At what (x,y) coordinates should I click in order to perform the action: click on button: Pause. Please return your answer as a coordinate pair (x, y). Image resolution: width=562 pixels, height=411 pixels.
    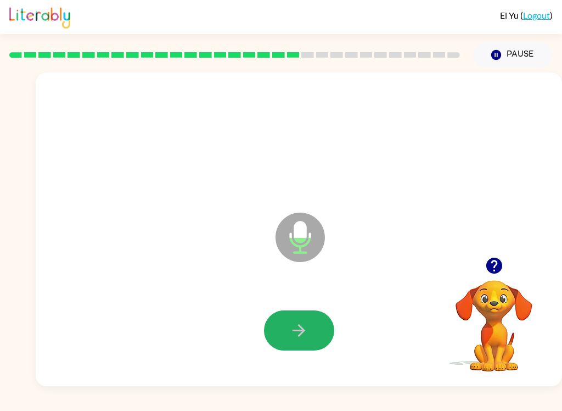
    Looking at the image, I should click on (513, 55).